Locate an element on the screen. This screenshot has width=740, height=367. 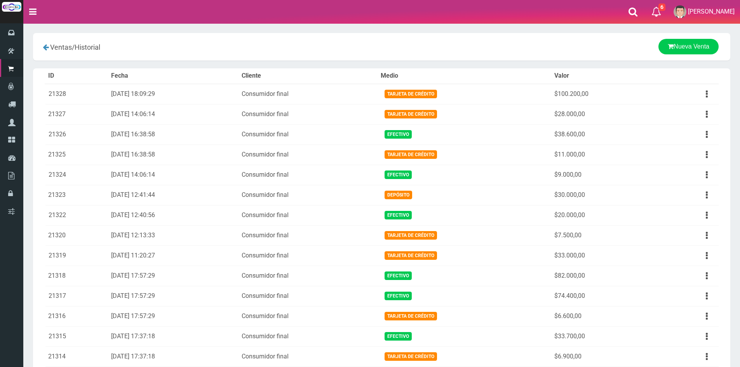
td: 21324 is located at coordinates (77, 175).